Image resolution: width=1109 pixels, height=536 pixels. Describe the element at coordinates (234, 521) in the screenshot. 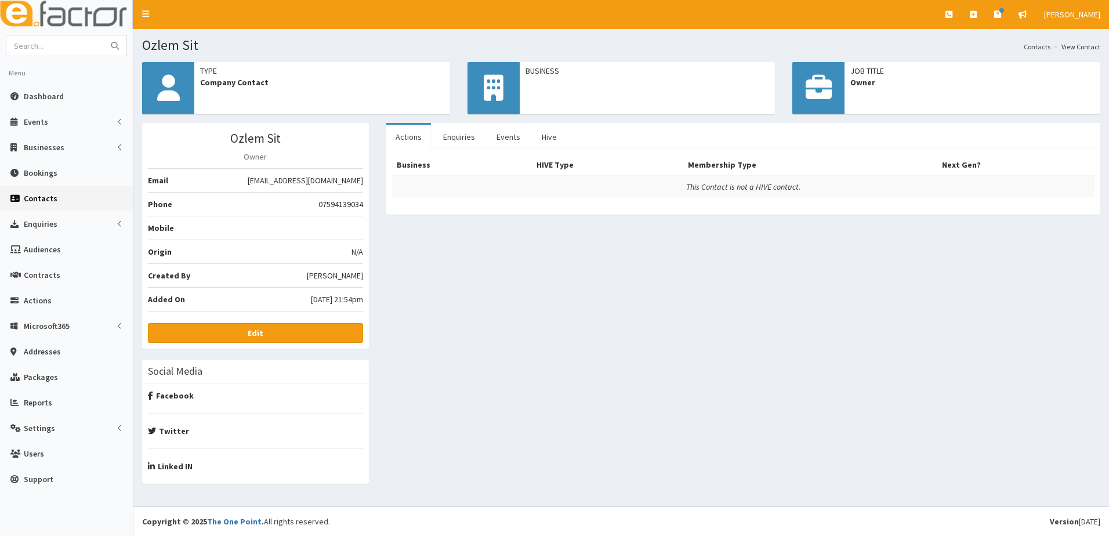

I see `a: The One Point` at that location.